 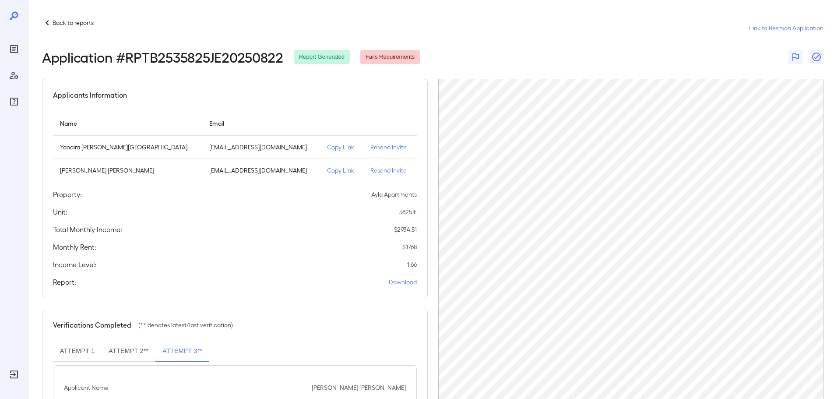 I want to click on button: Close Report, so click(x=817, y=57).